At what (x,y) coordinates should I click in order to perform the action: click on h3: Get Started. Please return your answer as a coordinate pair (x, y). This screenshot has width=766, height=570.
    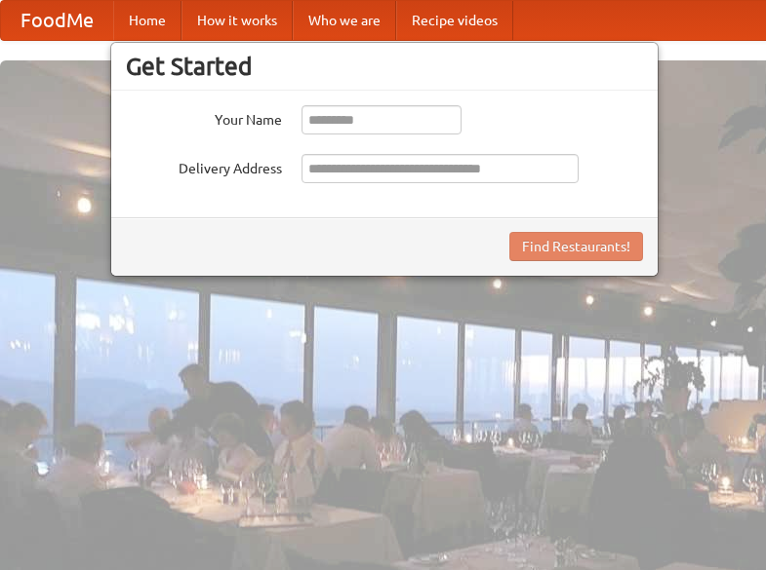
    Looking at the image, I should click on (384, 66).